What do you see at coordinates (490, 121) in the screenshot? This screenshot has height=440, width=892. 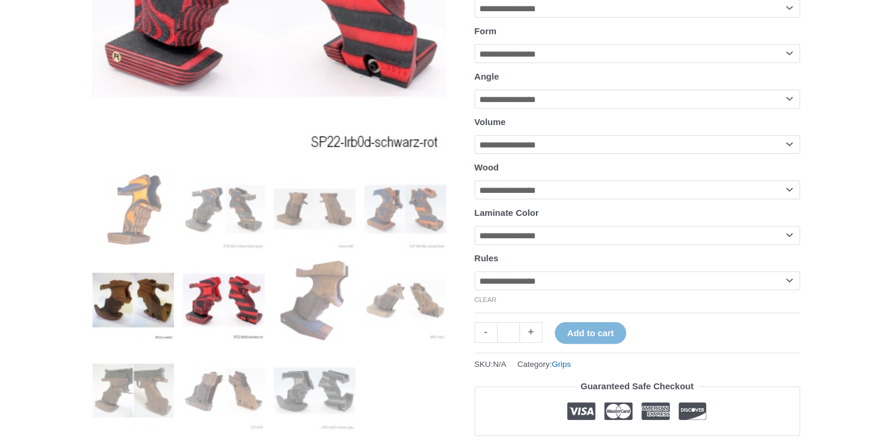 I see `label: Volume` at bounding box center [490, 121].